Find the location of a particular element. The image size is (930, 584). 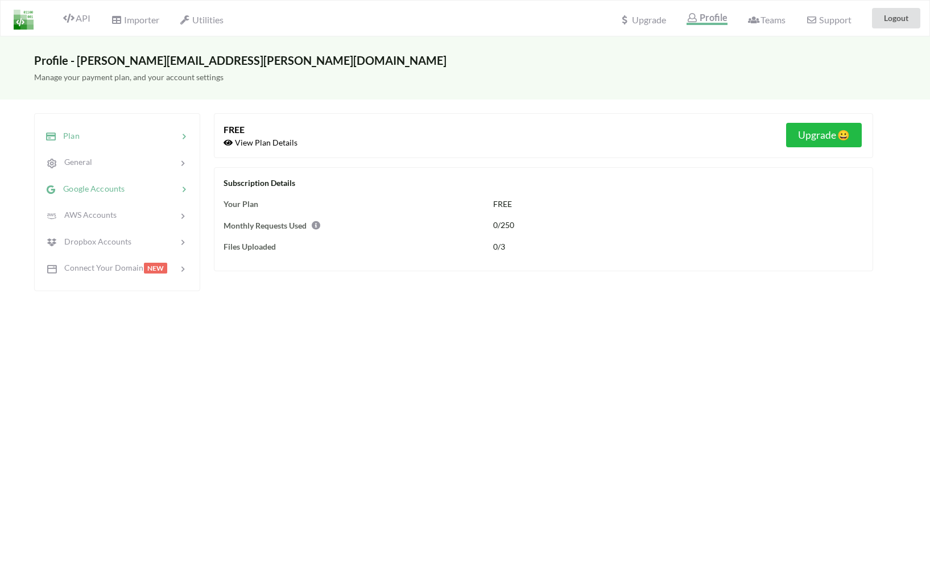

span: General is located at coordinates (75, 162).